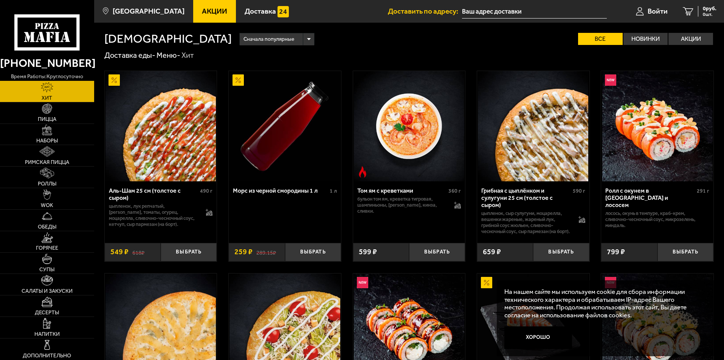 This screenshot has height=360, width=724. What do you see at coordinates (283, 12) in the screenshot?
I see `img: 15daf4d41897b9f0e9f617042186c801.svg` at bounding box center [283, 12].